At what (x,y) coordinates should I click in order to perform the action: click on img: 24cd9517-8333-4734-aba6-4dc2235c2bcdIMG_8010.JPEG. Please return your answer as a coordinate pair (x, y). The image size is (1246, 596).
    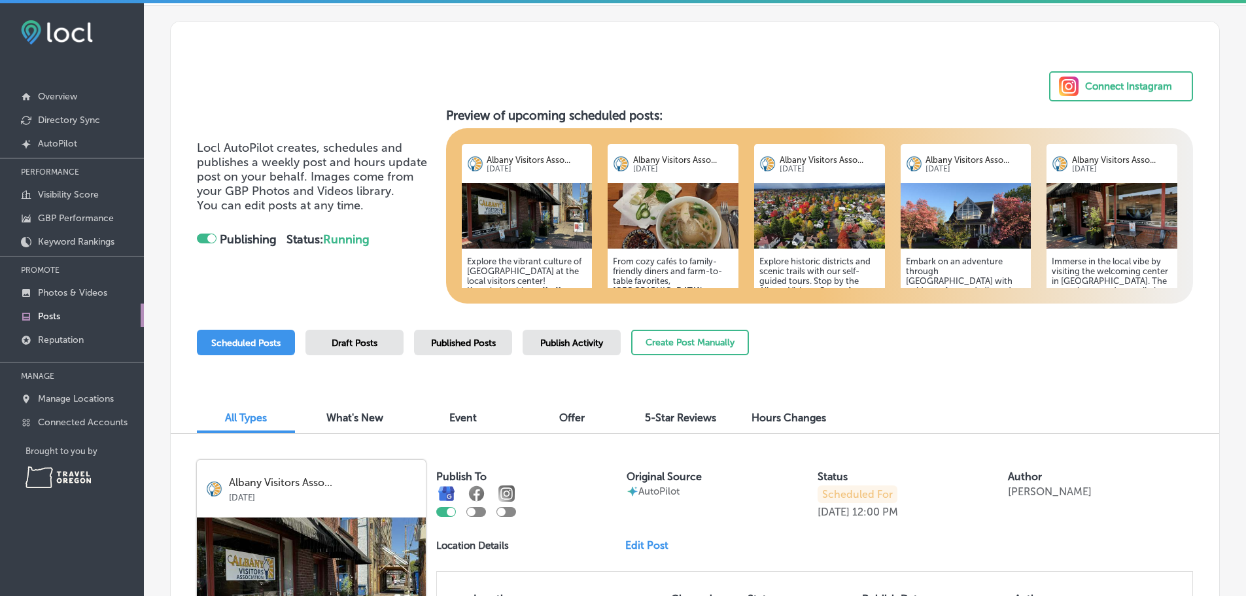
    Looking at the image, I should click on (527, 216).